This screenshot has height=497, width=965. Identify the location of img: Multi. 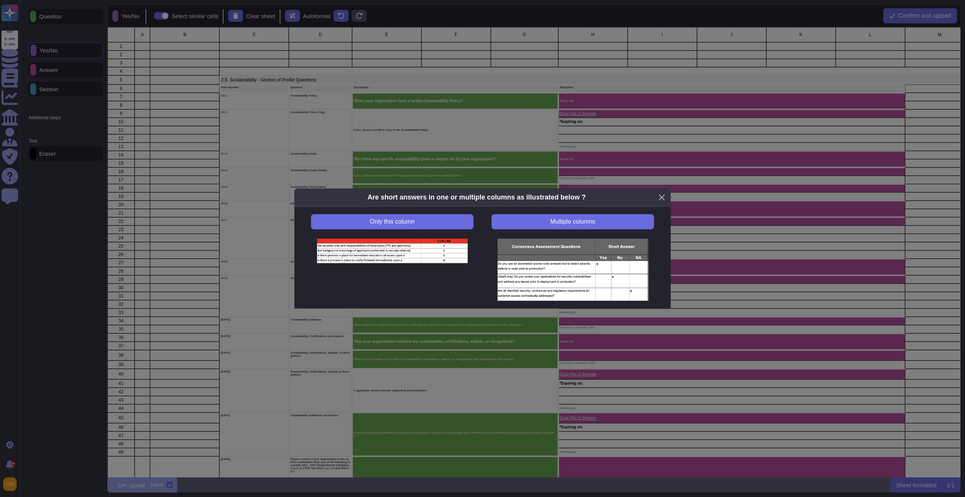
(573, 269).